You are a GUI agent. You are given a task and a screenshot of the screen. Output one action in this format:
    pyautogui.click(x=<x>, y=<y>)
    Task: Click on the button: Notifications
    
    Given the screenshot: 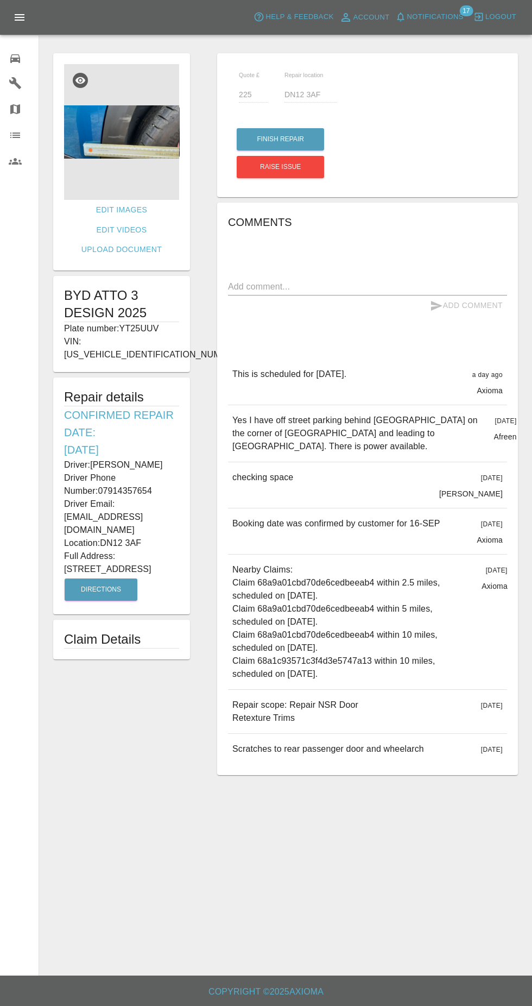 What is the action you would take?
    pyautogui.click(x=430, y=17)
    